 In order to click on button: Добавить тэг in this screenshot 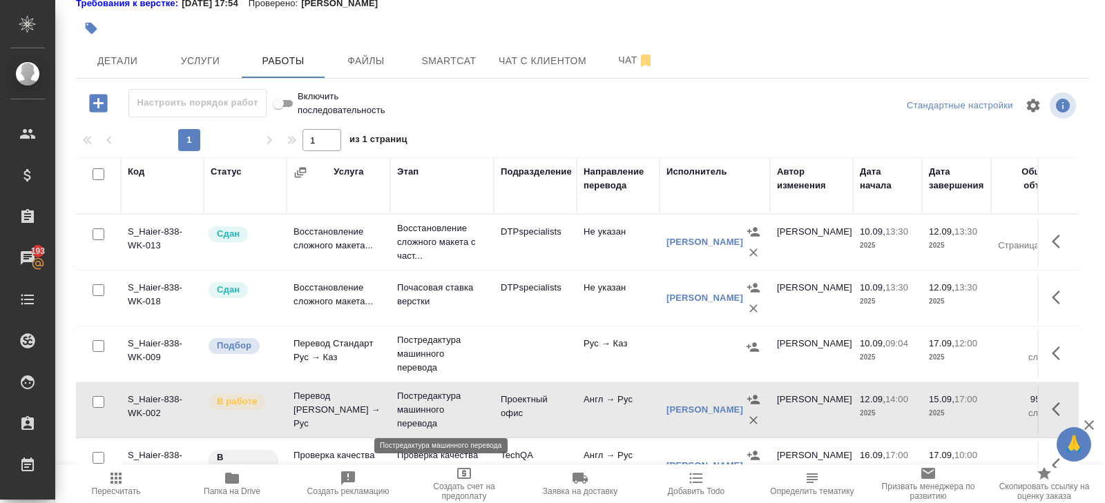, I will do `click(91, 28)`.